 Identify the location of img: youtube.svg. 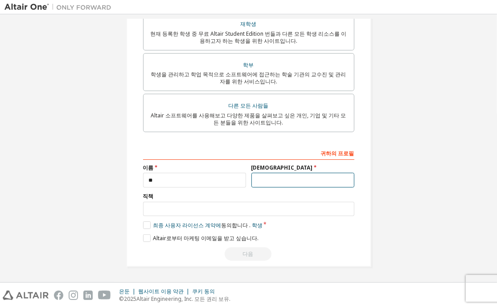
(104, 295).